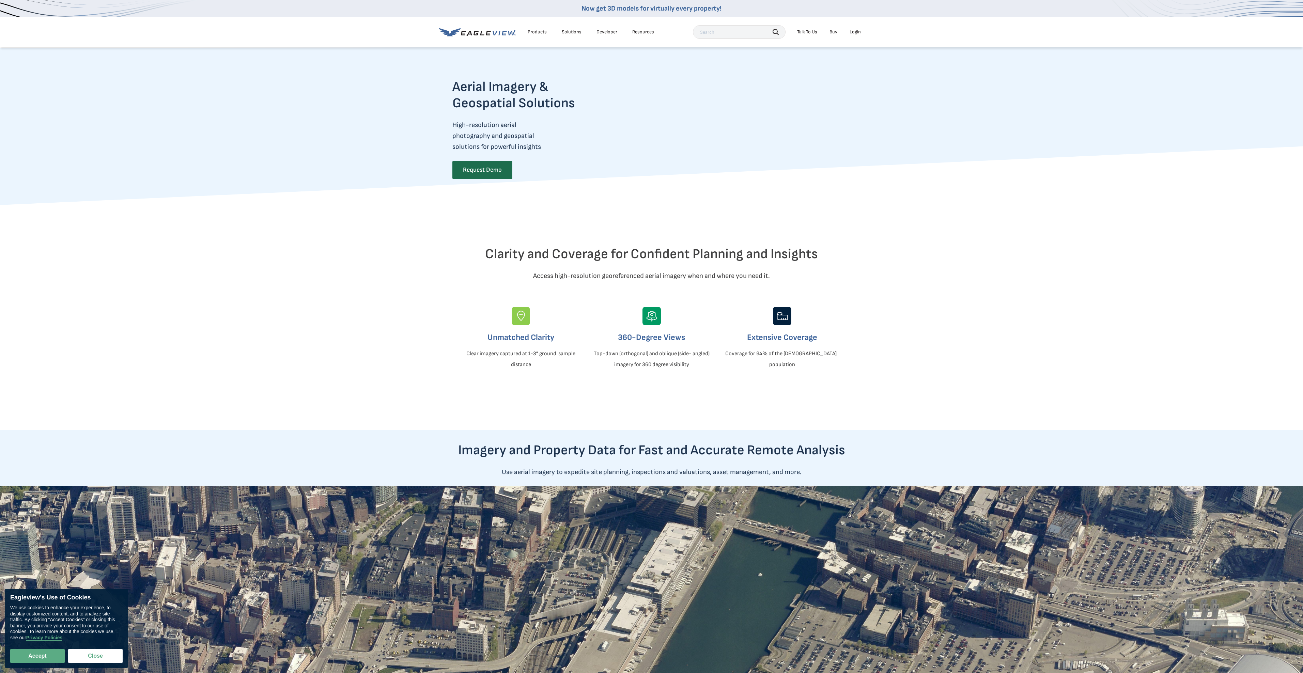 Image resolution: width=1303 pixels, height=673 pixels. I want to click on a: Developer, so click(607, 32).